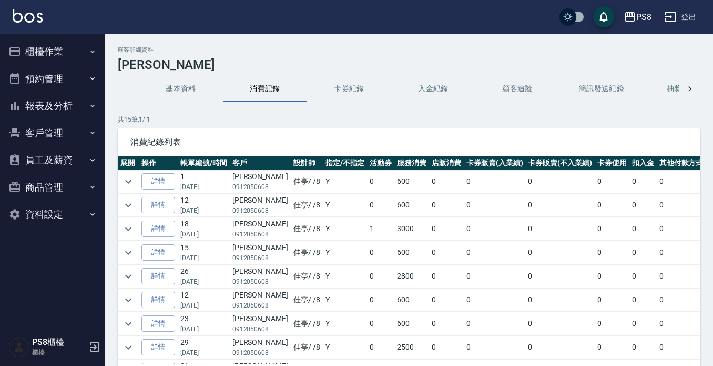  I want to click on td: 3000, so click(412, 229).